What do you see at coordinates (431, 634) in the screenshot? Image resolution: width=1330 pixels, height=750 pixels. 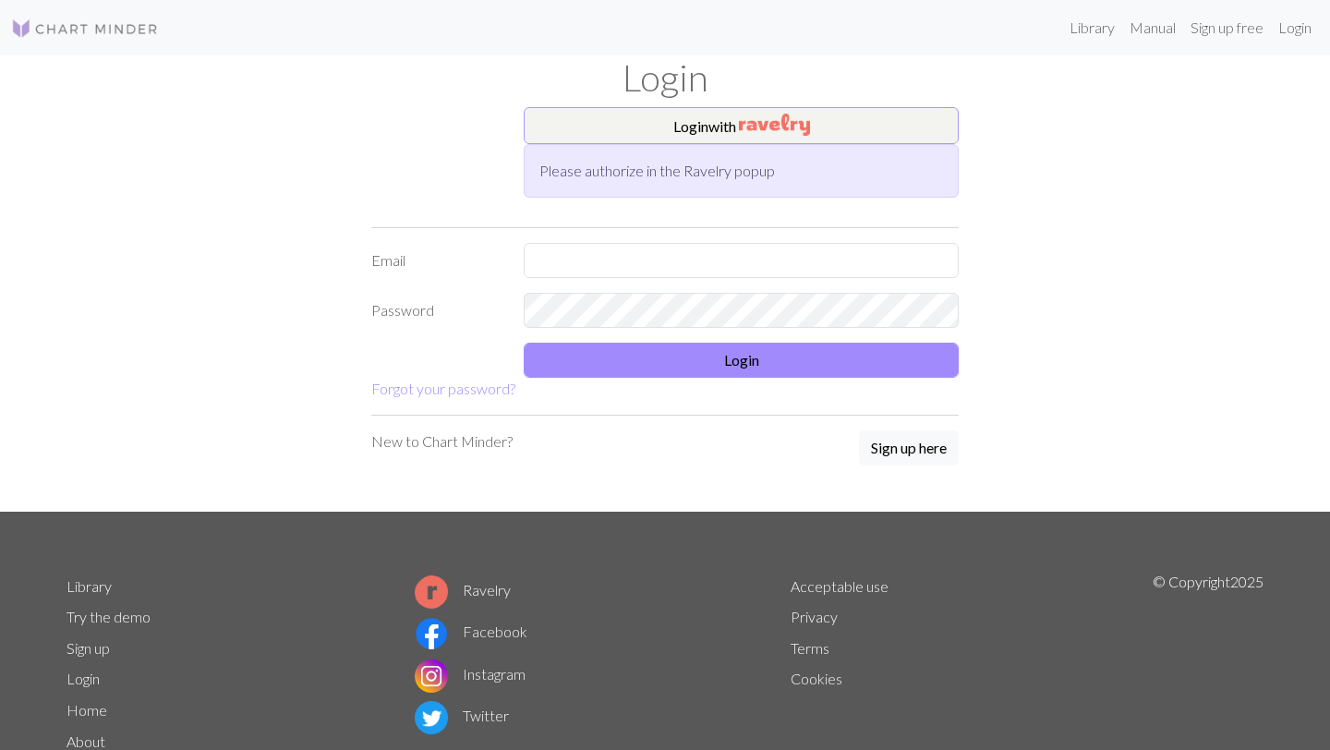 I see `img: Facebook logo` at bounding box center [431, 634].